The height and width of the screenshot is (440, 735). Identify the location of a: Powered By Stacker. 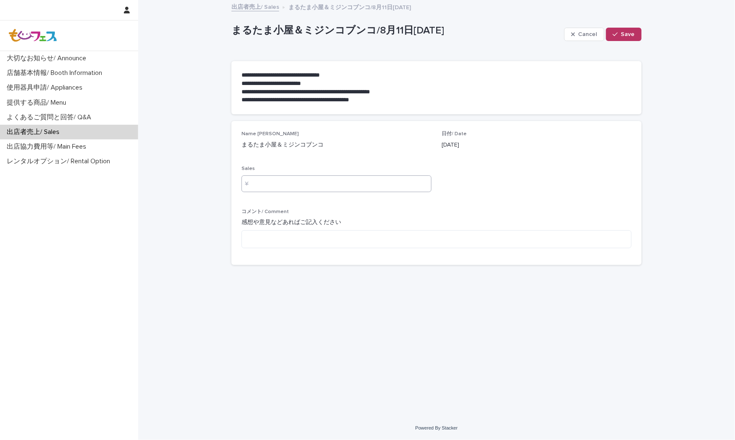
(436, 428).